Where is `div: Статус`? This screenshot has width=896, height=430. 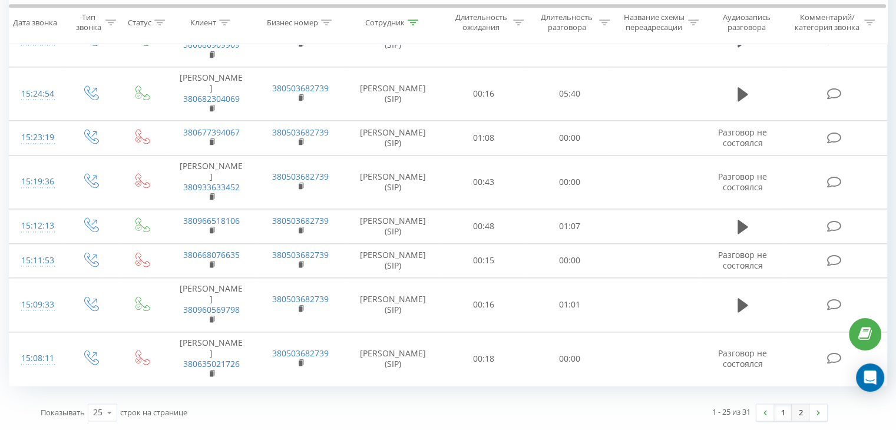 div: Статус is located at coordinates (140, 22).